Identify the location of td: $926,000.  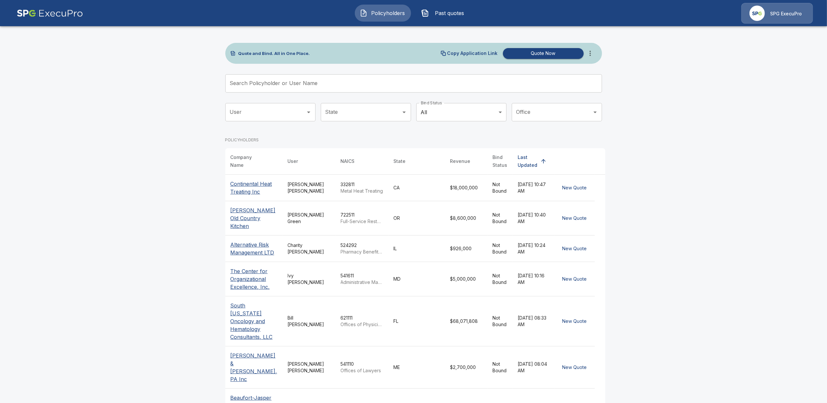
(466, 249).